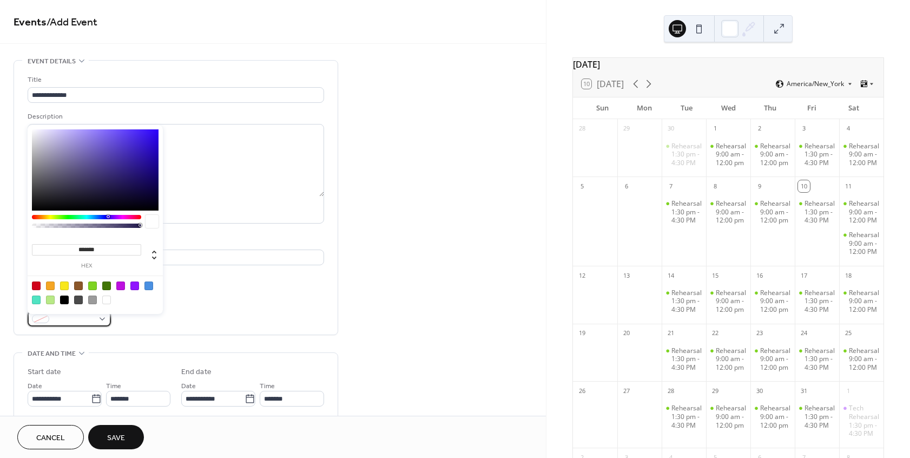 The height and width of the screenshot is (458, 910). Describe the element at coordinates (760, 333) in the screenshot. I see `div: 23` at that location.